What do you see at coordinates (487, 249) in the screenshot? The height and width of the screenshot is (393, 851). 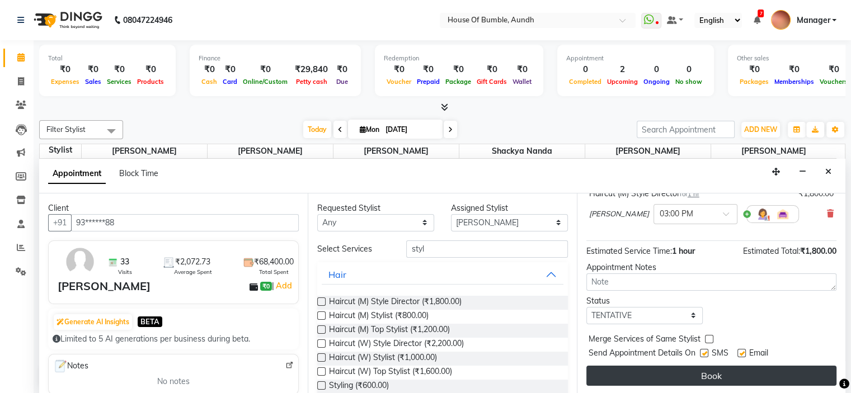 I see `input: Search by service name` at bounding box center [487, 249].